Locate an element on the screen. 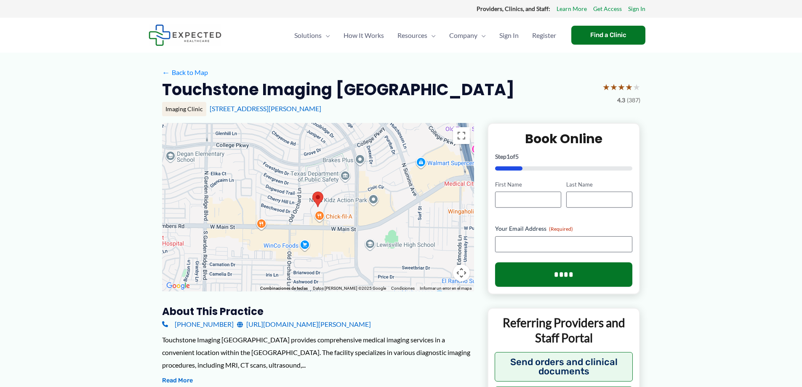  button: Controles de visualización del mapa is located at coordinates (461, 273).